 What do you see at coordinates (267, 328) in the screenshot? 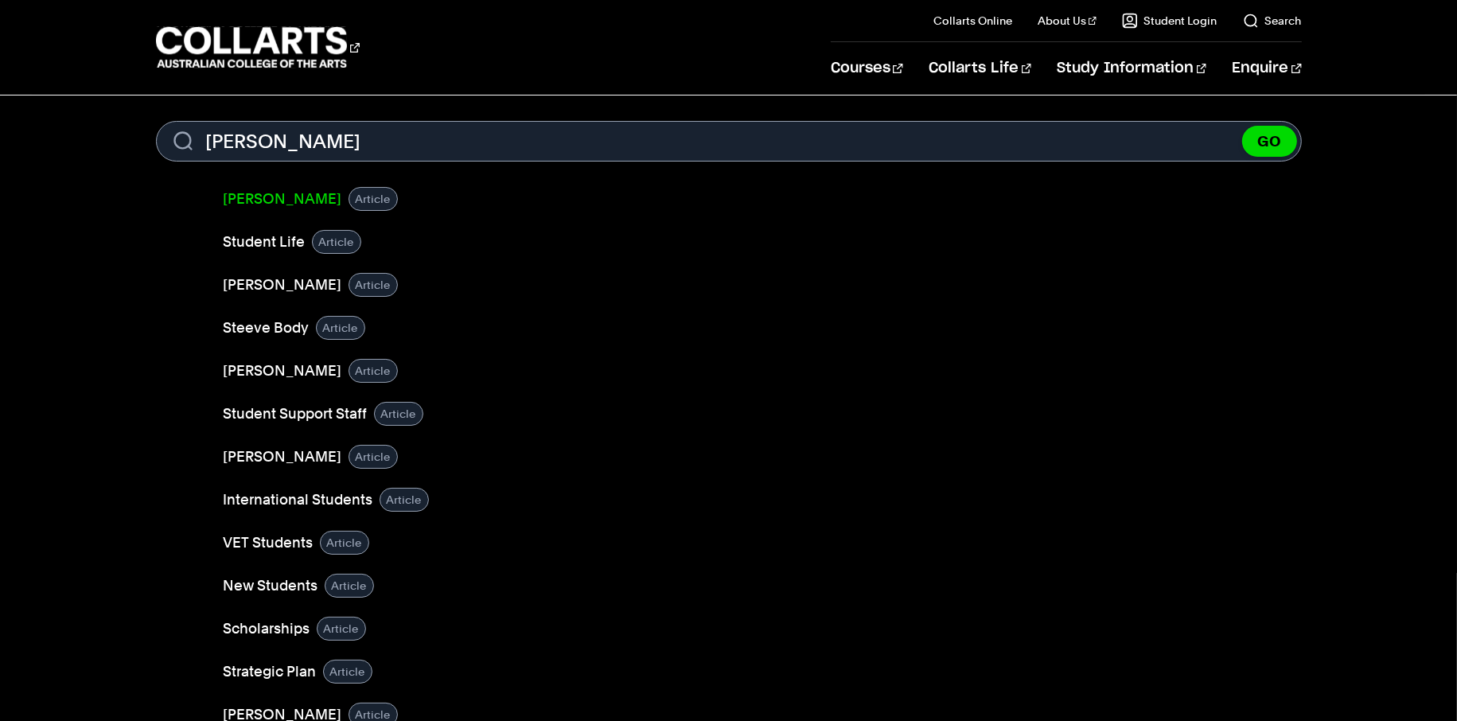
I see `a: Steeve Body` at bounding box center [267, 328].